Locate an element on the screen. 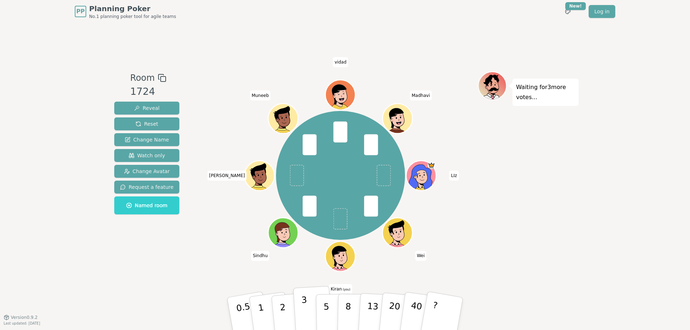  span: Version 0.9.2 is located at coordinates (24, 318).